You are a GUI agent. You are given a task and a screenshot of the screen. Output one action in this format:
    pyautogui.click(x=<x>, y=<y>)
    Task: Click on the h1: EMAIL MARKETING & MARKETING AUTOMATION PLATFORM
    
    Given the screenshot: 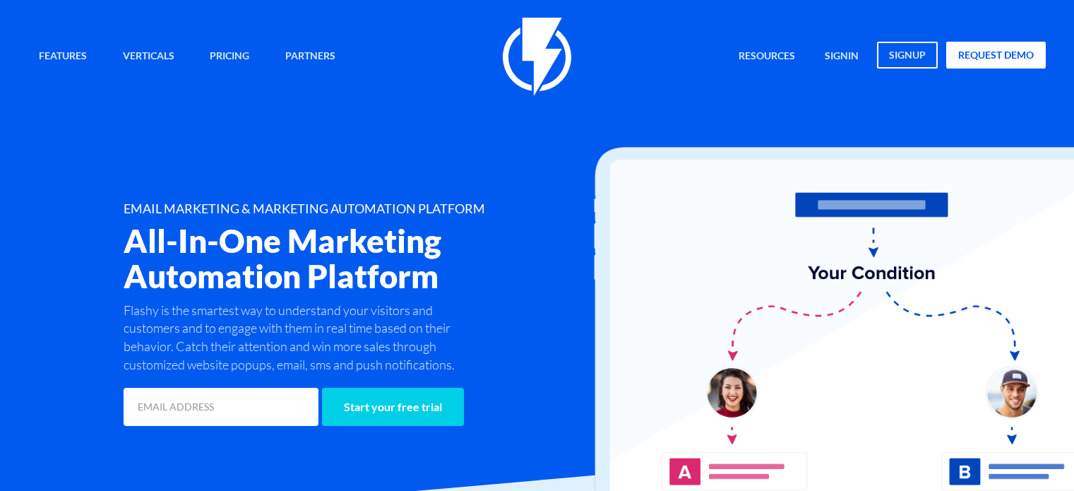 What is the action you would take?
    pyautogui.click(x=367, y=209)
    